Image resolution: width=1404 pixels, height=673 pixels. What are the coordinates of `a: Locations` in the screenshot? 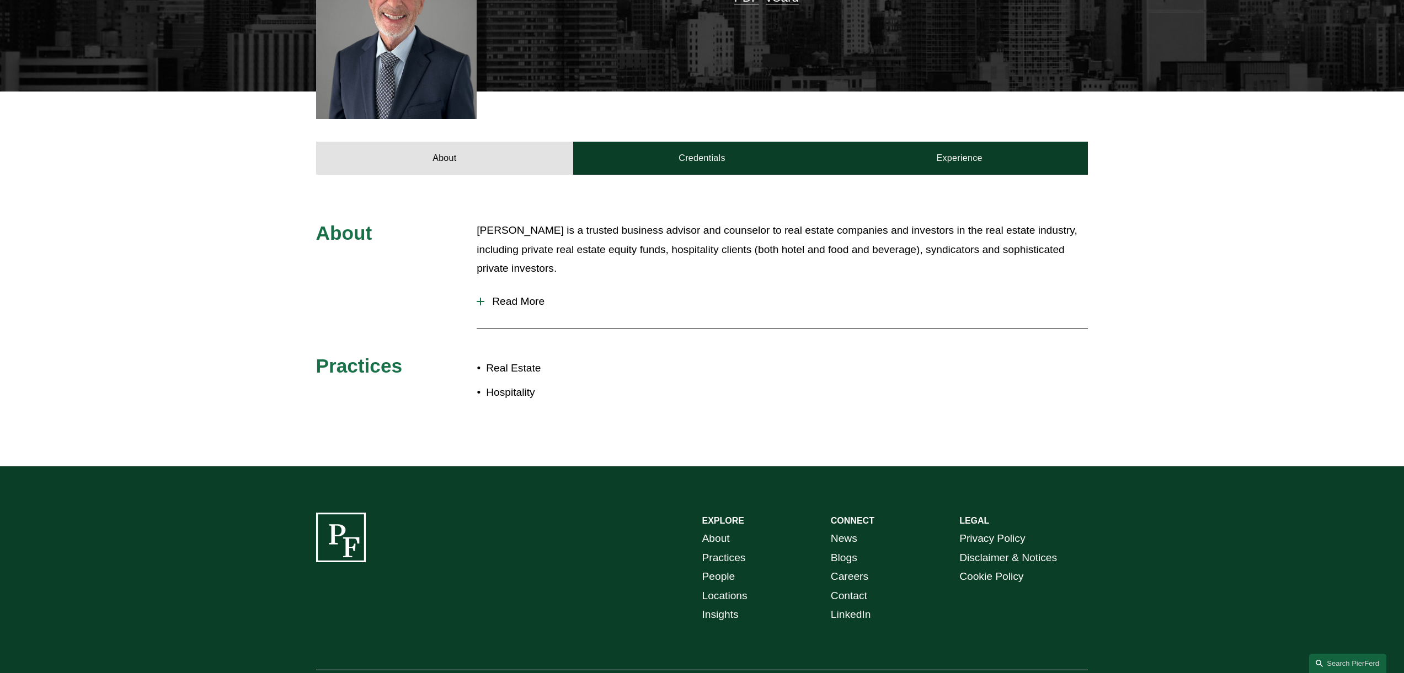 It's located at (725, 596).